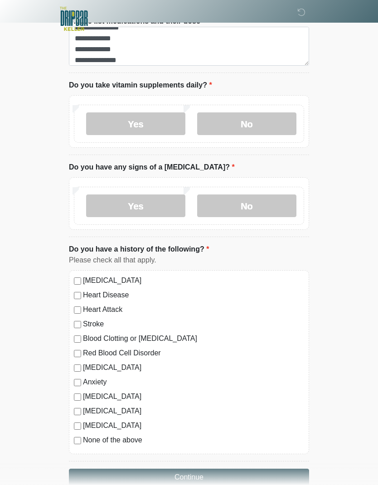 The height and width of the screenshot is (485, 378). I want to click on input: Anxiety, so click(78, 383).